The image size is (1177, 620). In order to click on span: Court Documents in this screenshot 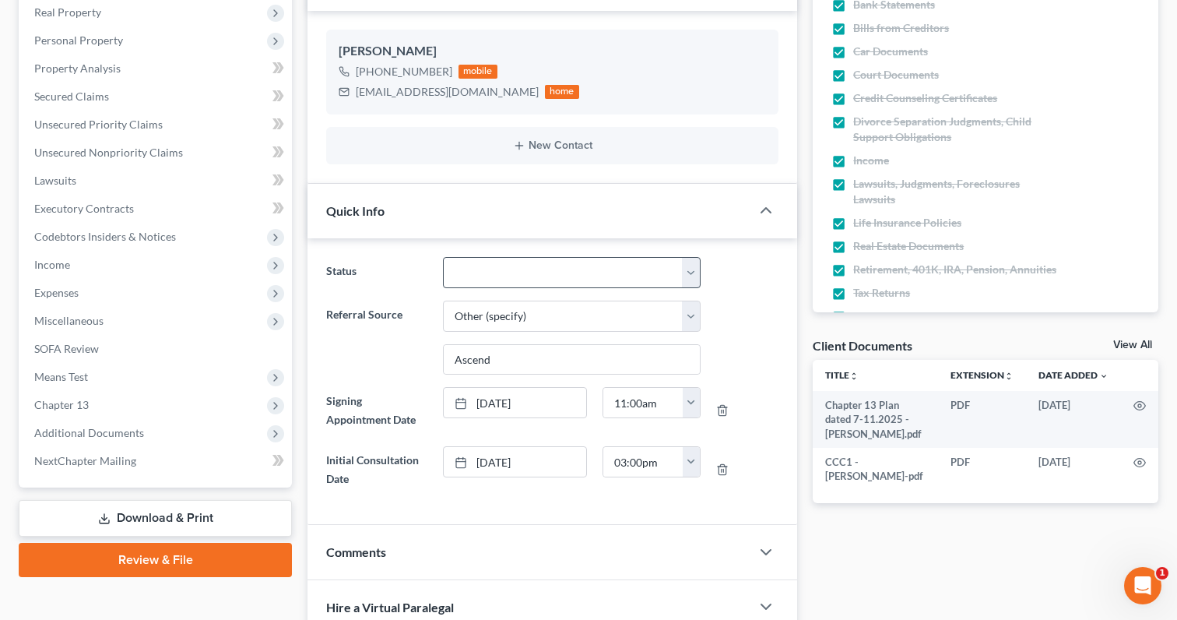, I will do `click(896, 75)`.